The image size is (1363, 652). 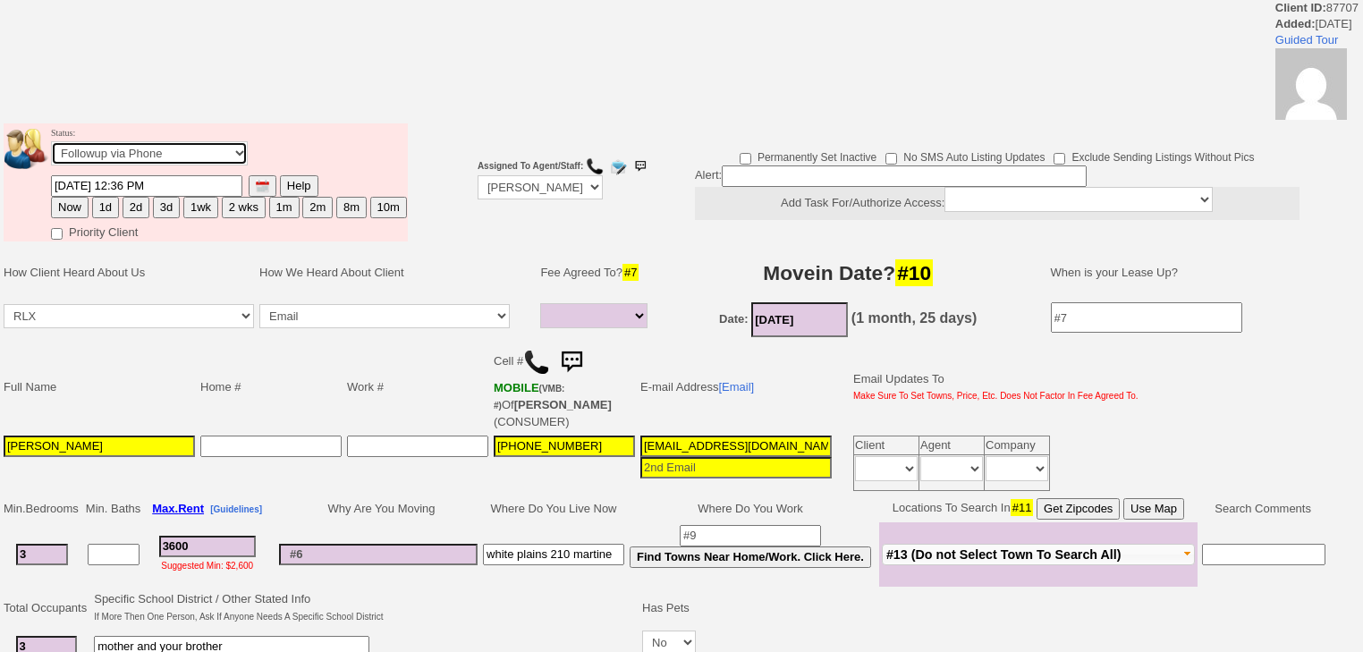 I want to click on img: call.png, so click(x=537, y=362).